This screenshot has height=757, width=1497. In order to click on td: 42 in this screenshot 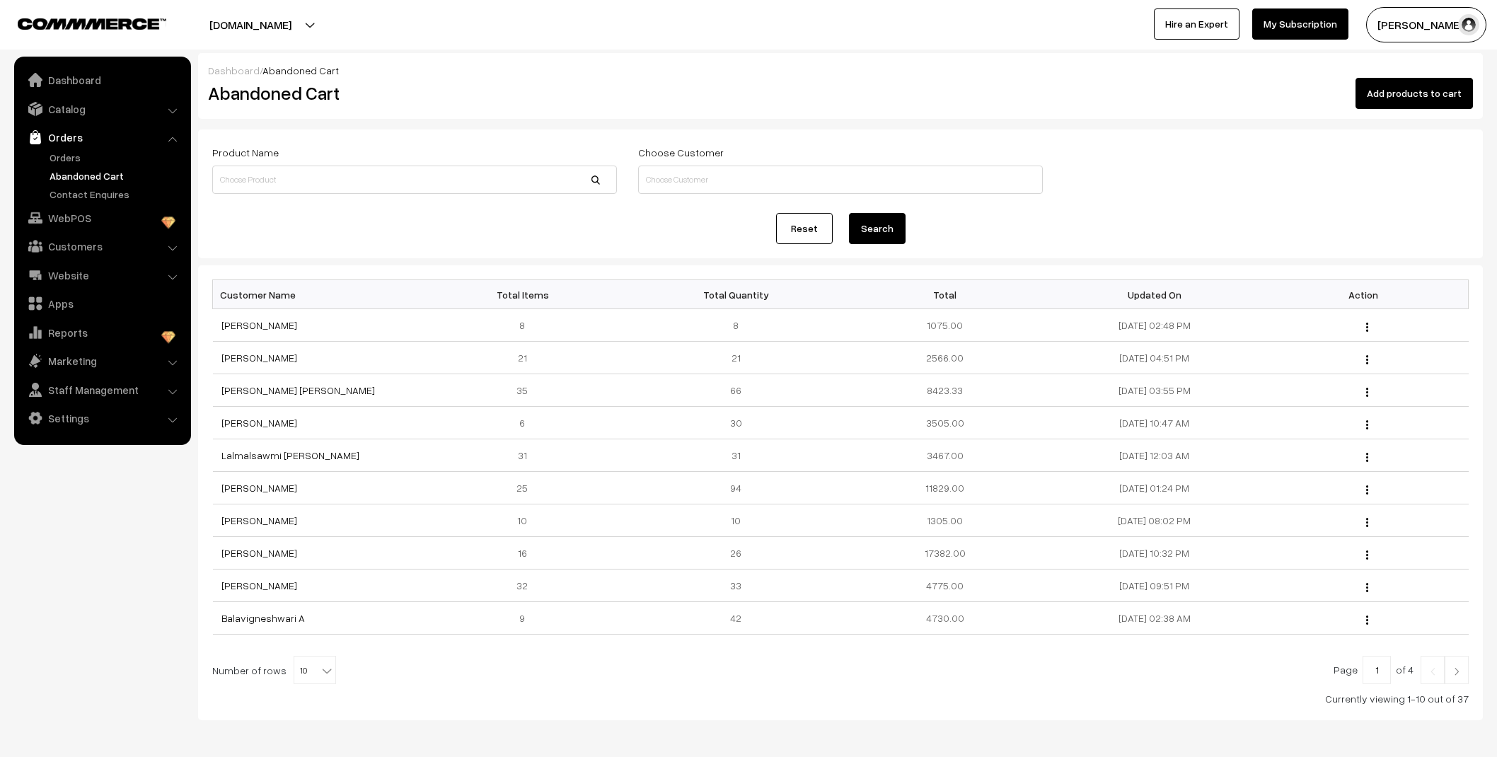, I will do `click(736, 618)`.